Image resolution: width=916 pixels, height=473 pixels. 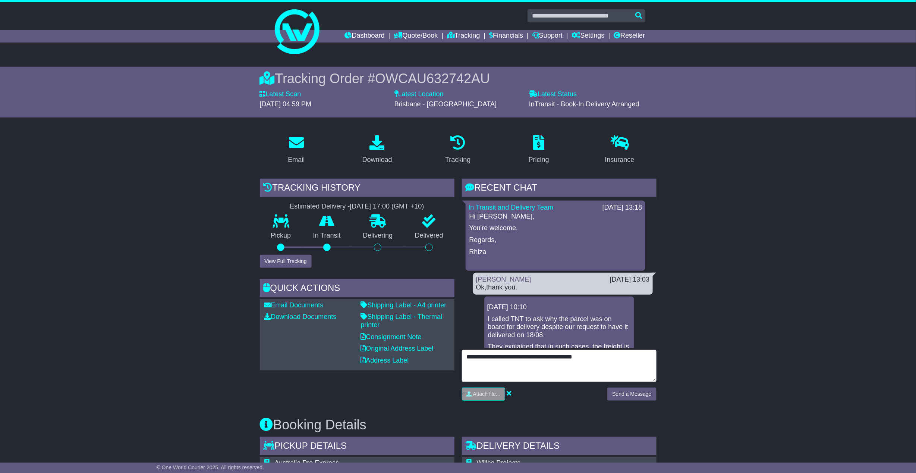 What do you see at coordinates (210, 467) in the screenshot?
I see `span: © One World Courier 2025. All rights reserved.` at bounding box center [210, 467].